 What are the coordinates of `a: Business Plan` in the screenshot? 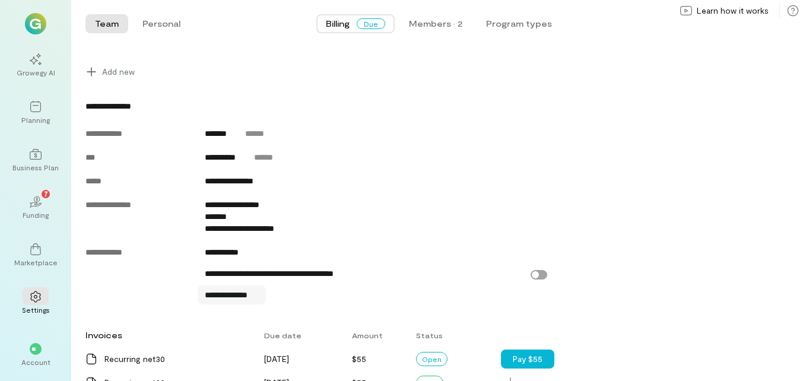 It's located at (36, 160).